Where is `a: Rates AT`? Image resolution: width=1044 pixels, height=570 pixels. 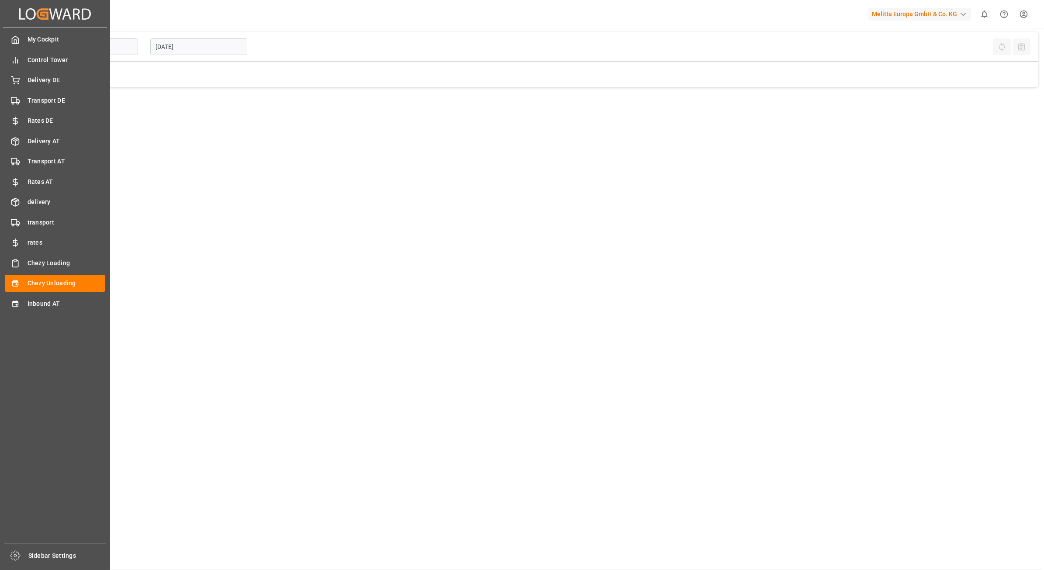
a: Rates AT is located at coordinates (55, 181).